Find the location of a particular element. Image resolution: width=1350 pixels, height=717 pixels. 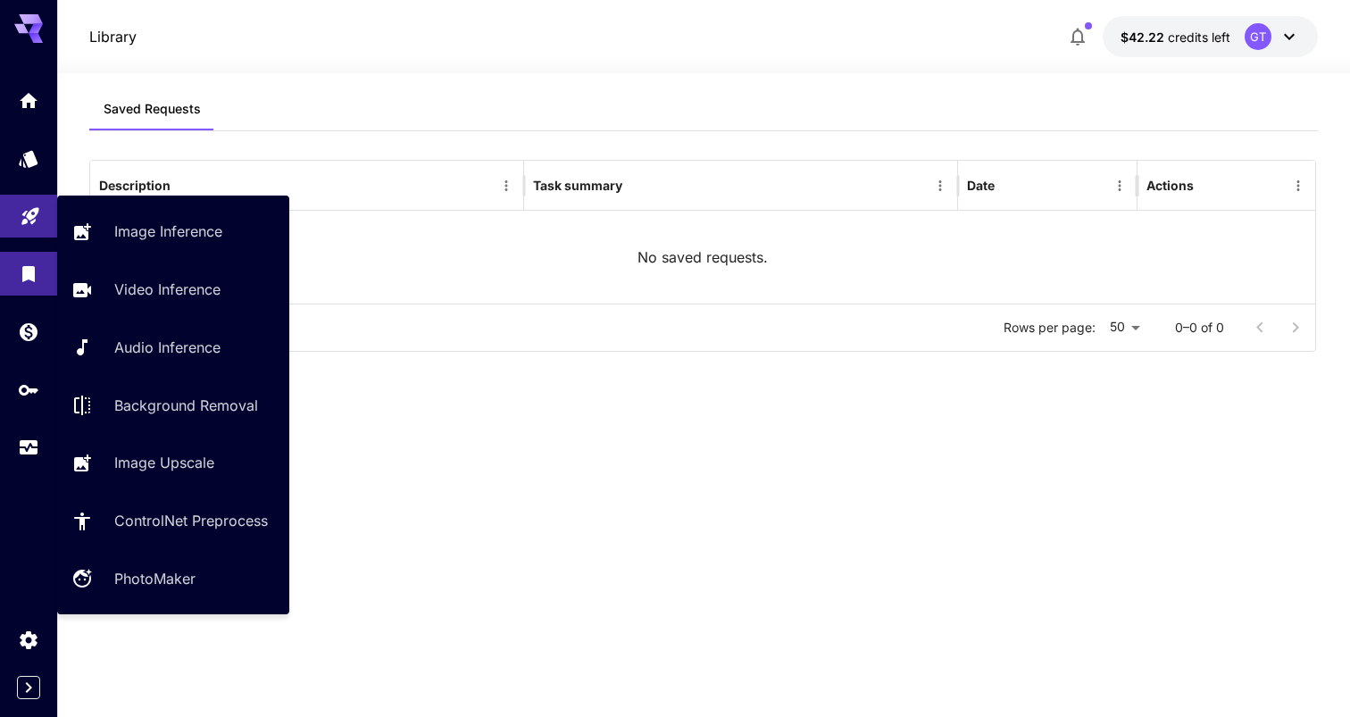

div: Date is located at coordinates (981, 185).